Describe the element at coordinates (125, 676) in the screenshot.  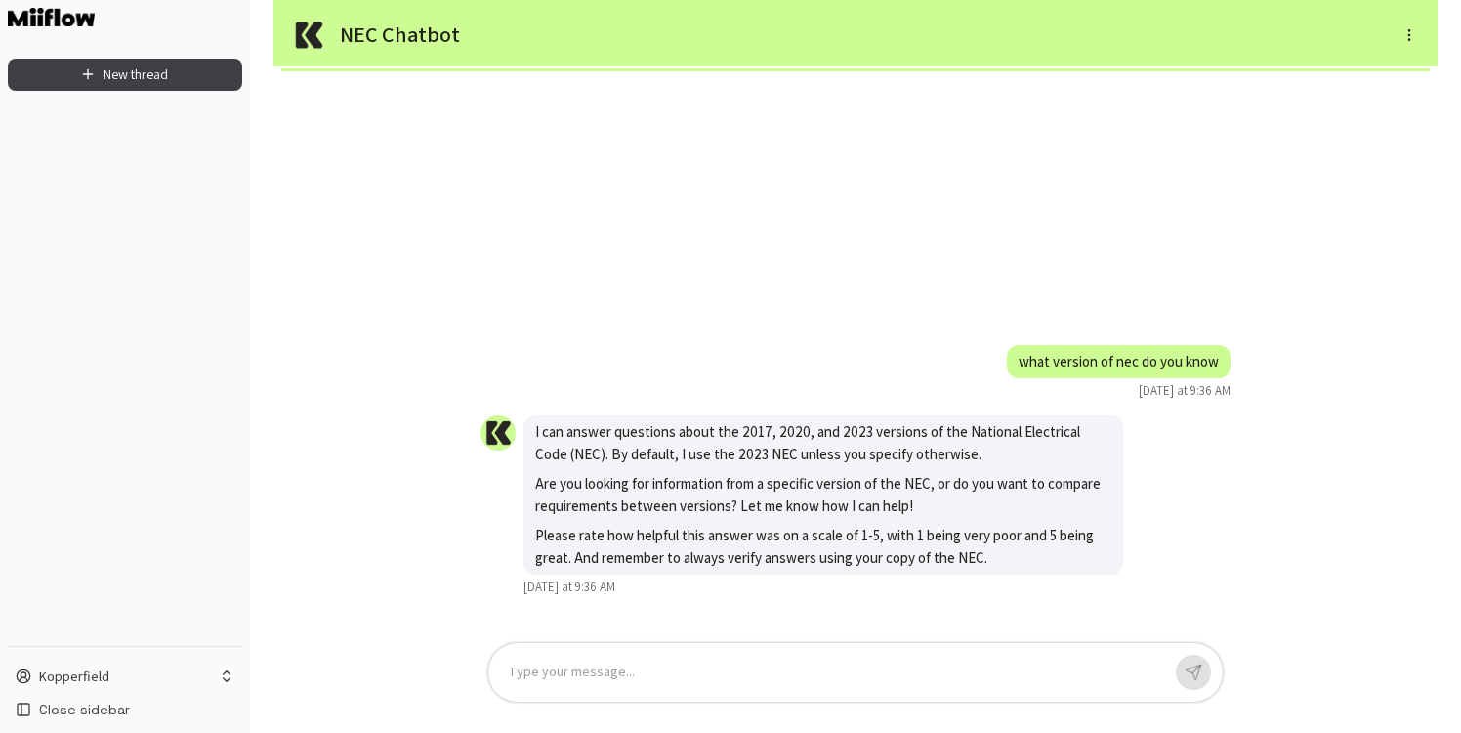
I see `button: Kopperfield` at that location.